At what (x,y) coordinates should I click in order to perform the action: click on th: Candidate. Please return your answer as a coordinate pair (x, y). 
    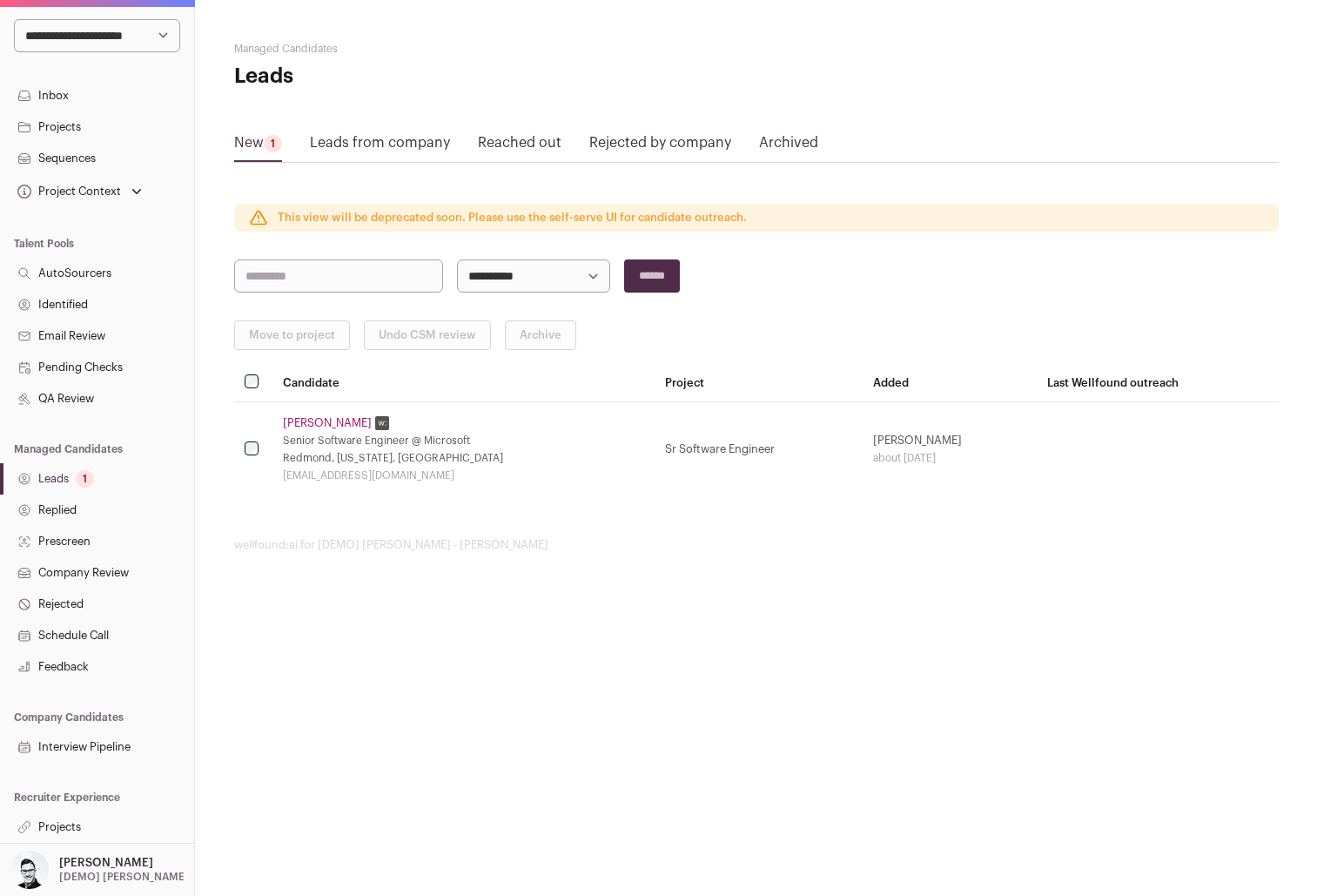
    Looking at the image, I should click on (464, 383).